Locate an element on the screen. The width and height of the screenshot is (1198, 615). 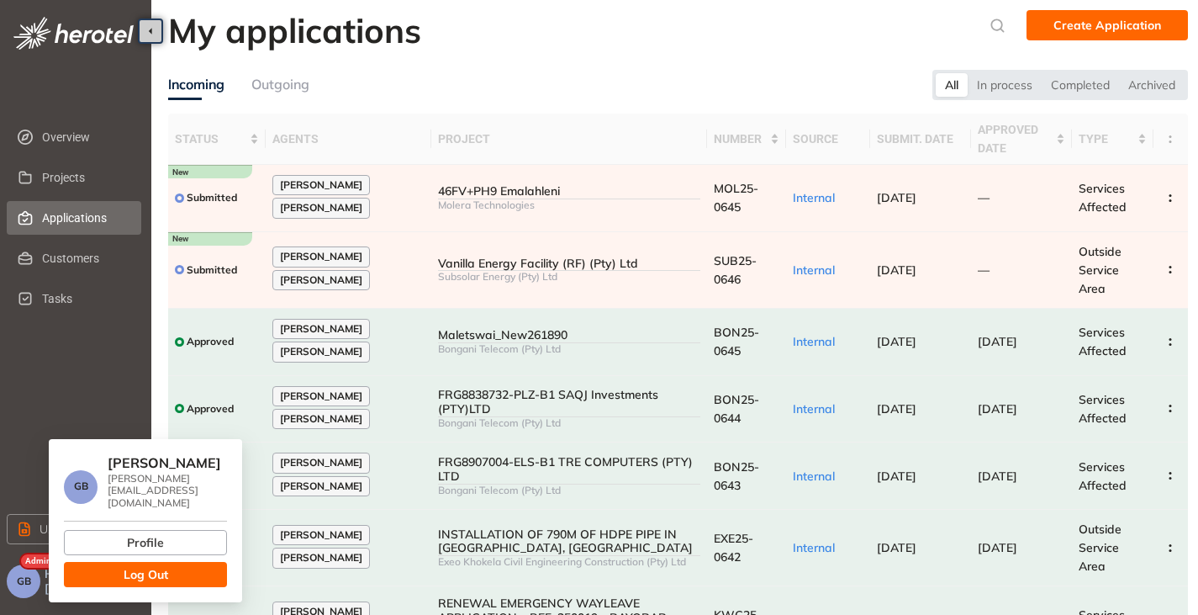
div: All is located at coordinates (952, 85).